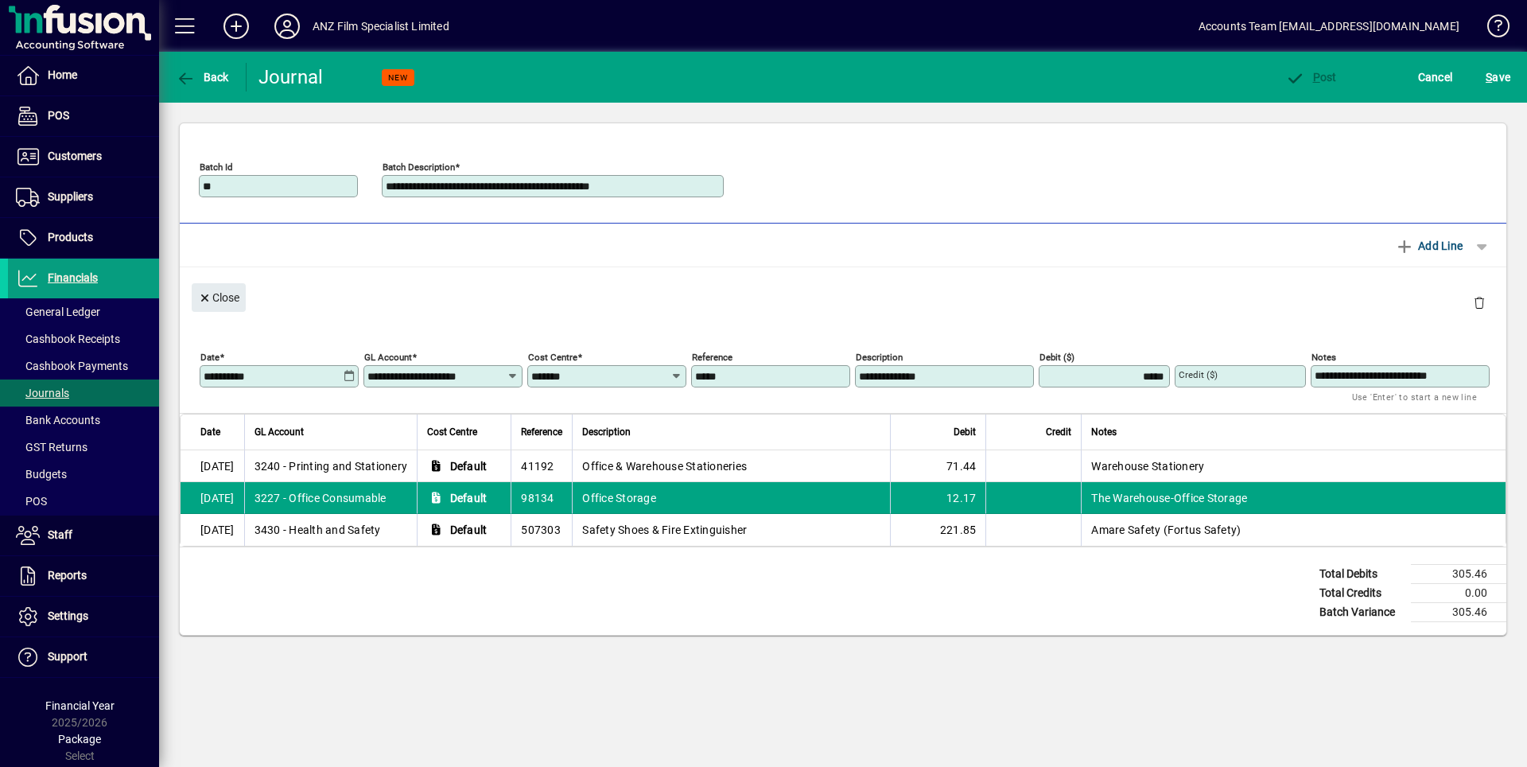 This screenshot has width=1527, height=767. Describe the element at coordinates (58, 420) in the screenshot. I see `span: Bank Accounts` at that location.